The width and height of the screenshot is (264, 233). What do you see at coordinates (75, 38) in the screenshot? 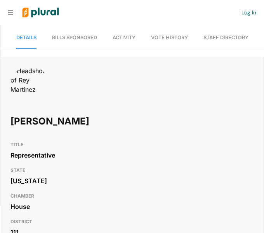
I see `a: Bills Sponsored` at bounding box center [75, 38].